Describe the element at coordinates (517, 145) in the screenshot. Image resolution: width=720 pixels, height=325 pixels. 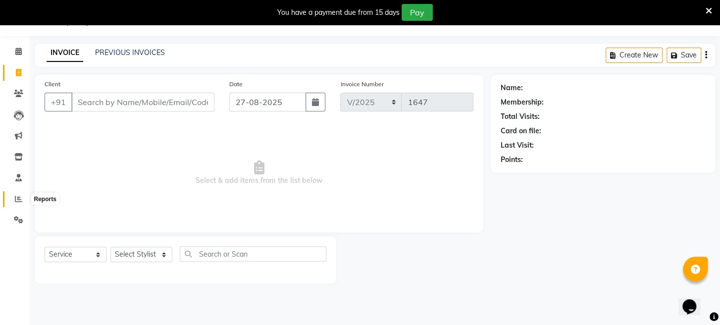
I see `div: Last Visit:` at that location.